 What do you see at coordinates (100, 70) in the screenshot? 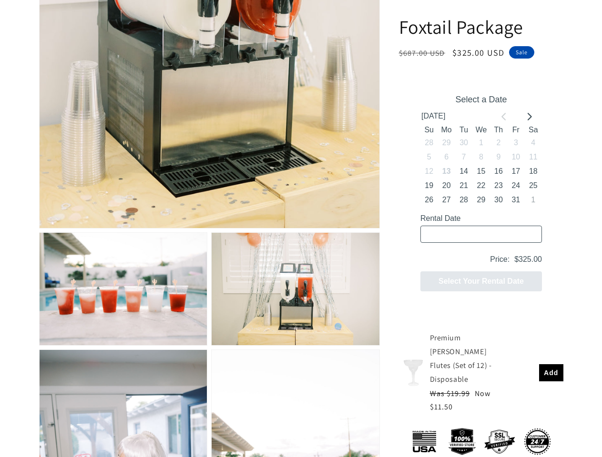
I see `button: 2` at bounding box center [100, 70].